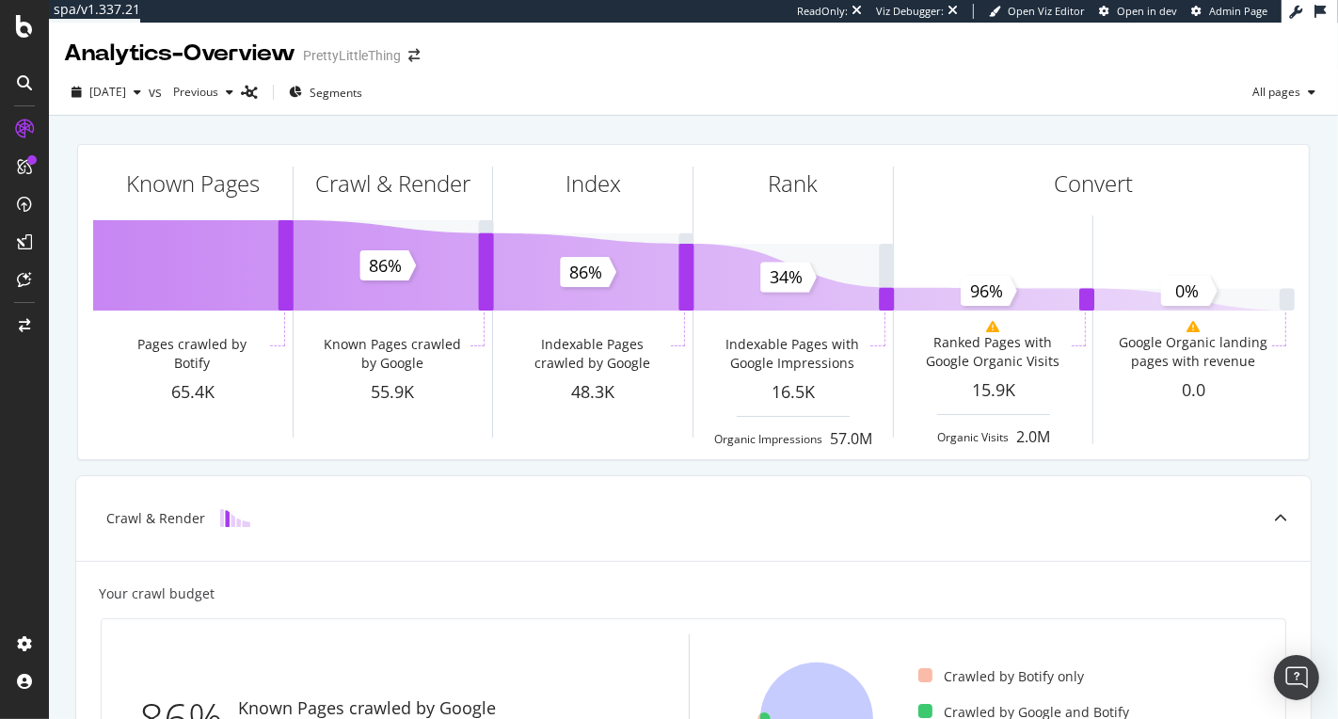 This screenshot has height=719, width=1338. I want to click on div: 57.0M, so click(851, 439).